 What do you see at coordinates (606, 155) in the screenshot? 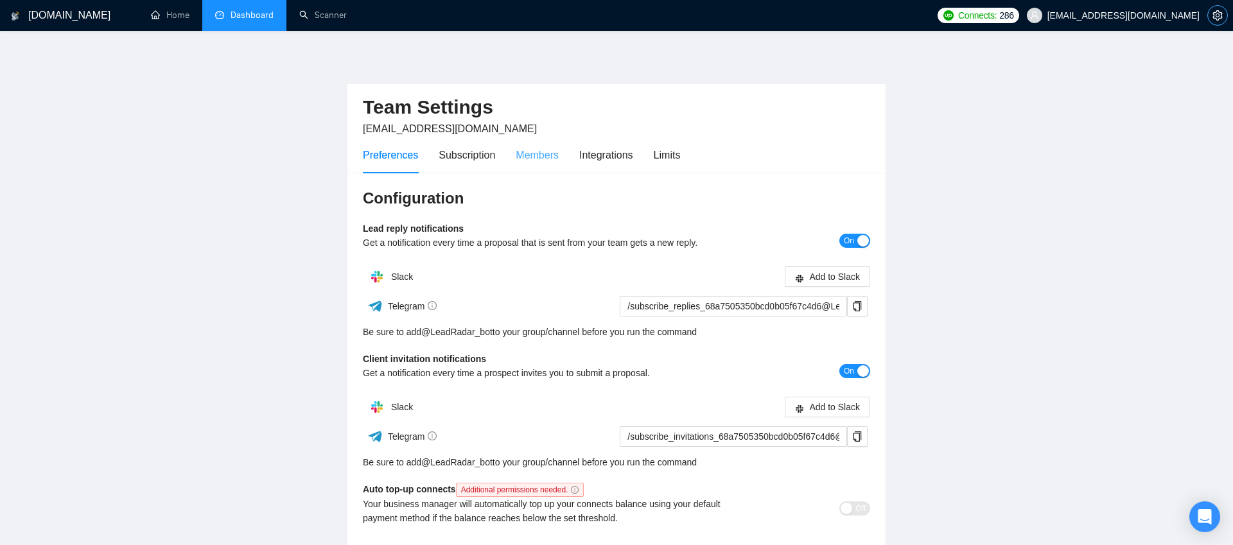
I see `div: Integrations` at bounding box center [606, 155].